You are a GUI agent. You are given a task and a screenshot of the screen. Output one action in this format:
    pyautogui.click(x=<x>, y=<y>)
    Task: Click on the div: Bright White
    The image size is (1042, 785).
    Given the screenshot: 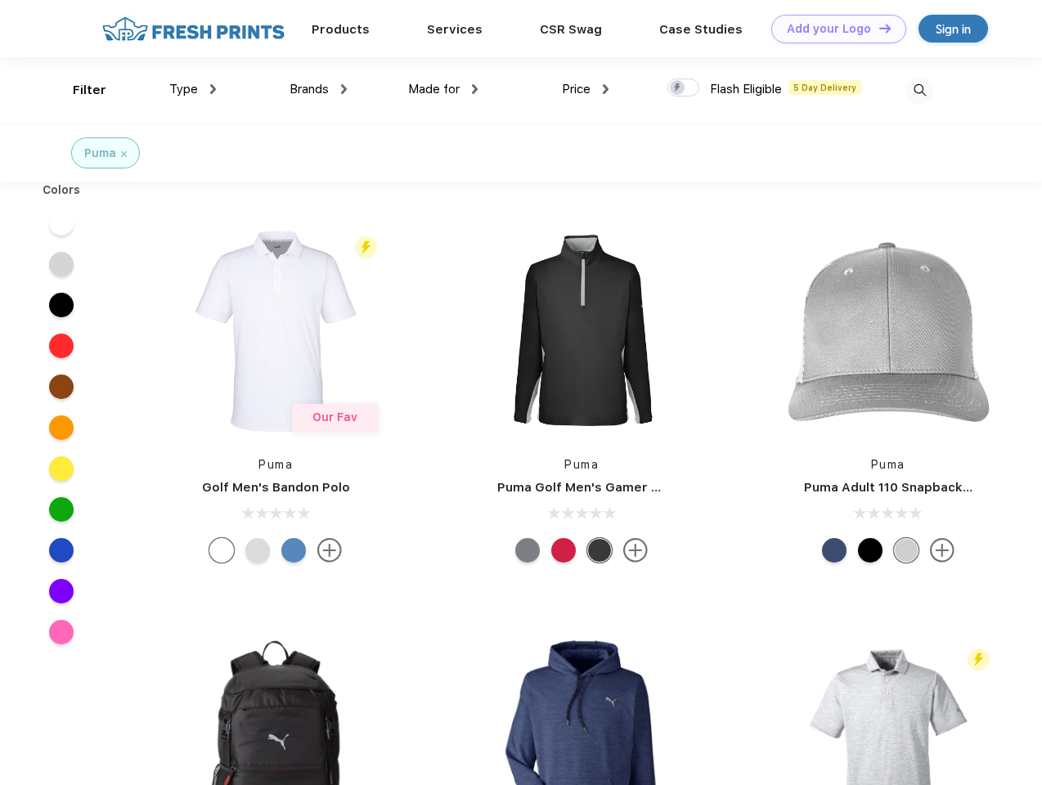 What is the action you would take?
    pyautogui.click(x=222, y=550)
    